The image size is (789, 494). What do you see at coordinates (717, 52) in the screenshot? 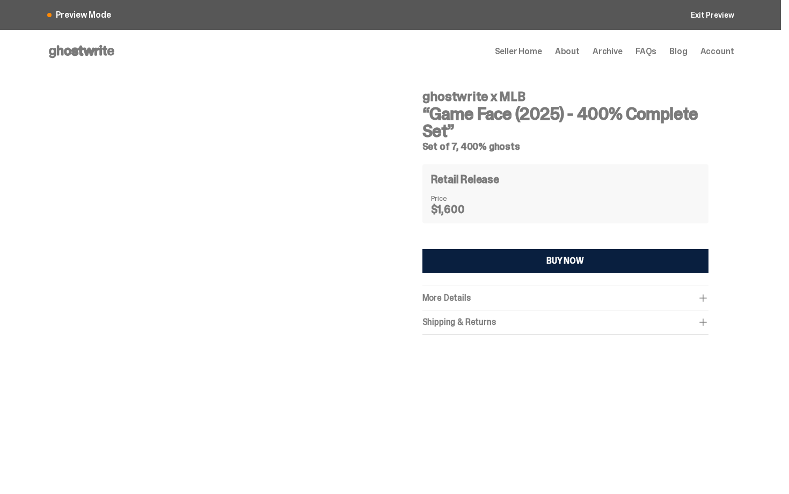
I see `span: Account` at bounding box center [717, 52].